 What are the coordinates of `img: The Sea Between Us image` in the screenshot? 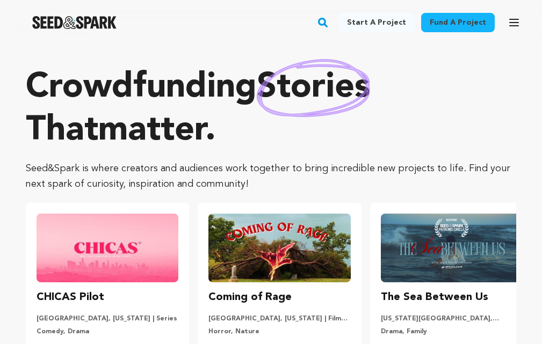 It's located at (452, 248).